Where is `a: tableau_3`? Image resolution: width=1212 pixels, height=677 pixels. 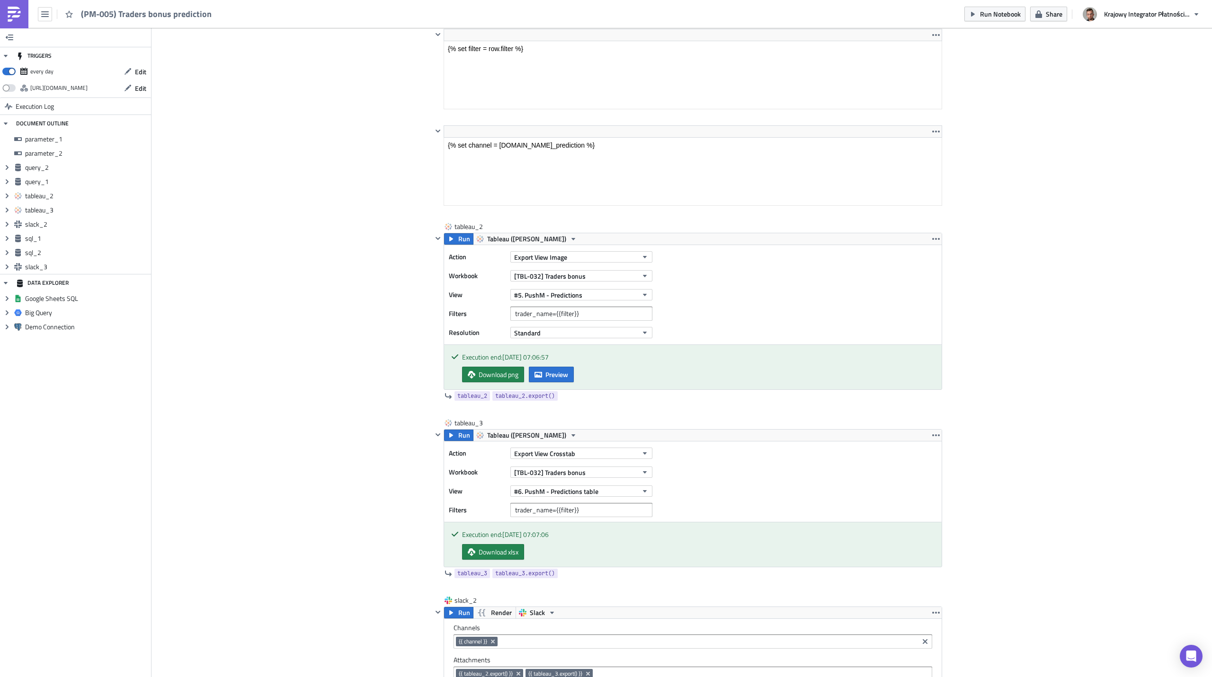
a: tableau_3 is located at coordinates (472, 574).